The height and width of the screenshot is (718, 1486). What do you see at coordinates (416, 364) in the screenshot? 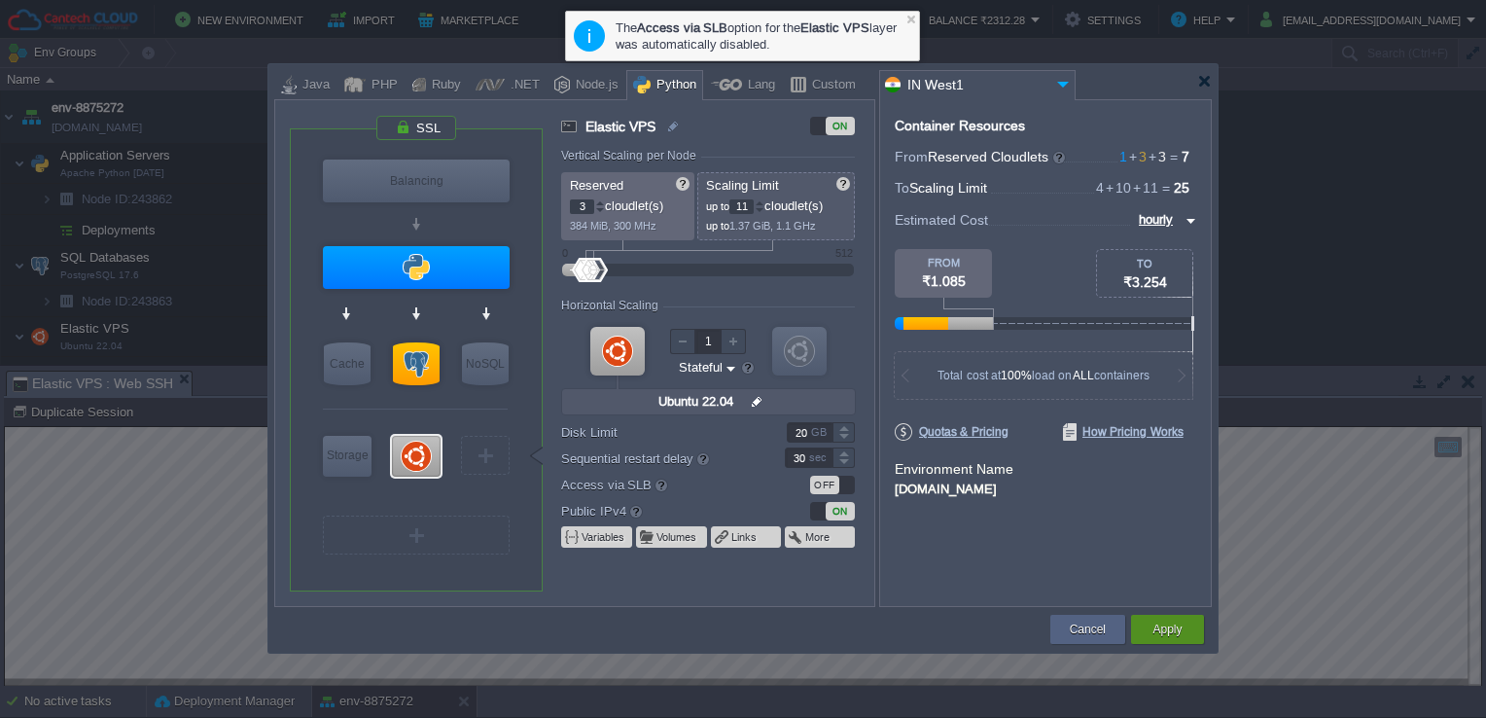
I see `div: SQL Databases` at bounding box center [416, 364].